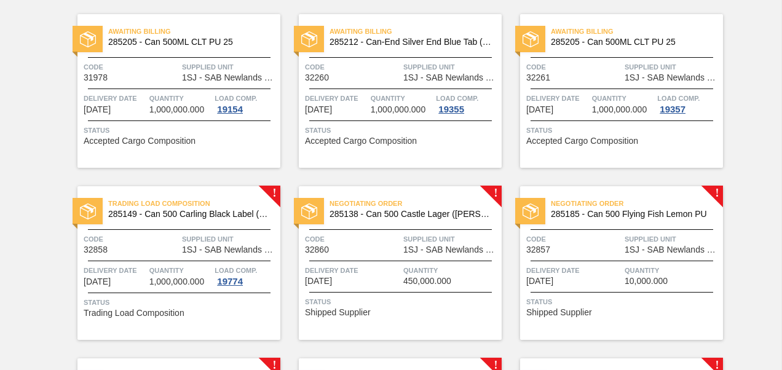  Describe the element at coordinates (673, 109) in the screenshot. I see `div: 19357` at that location.